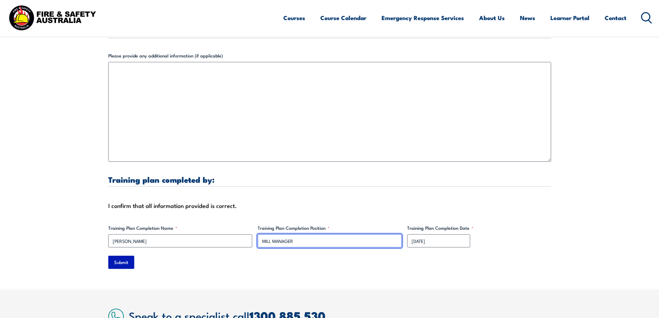 This screenshot has width=659, height=318. Describe the element at coordinates (439, 241) in the screenshot. I see `input: dd/mm/yyyy` at that location.